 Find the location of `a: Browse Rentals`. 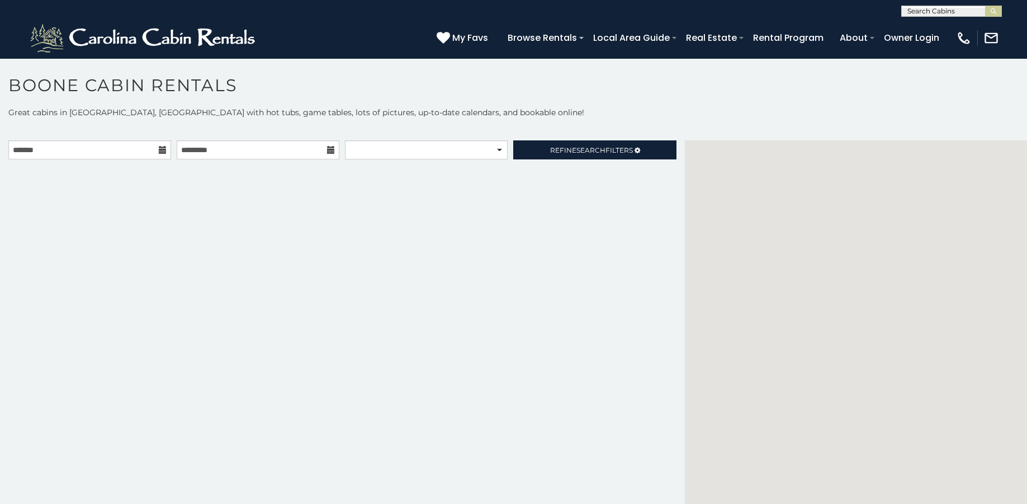

a: Browse Rentals is located at coordinates (542, 37).